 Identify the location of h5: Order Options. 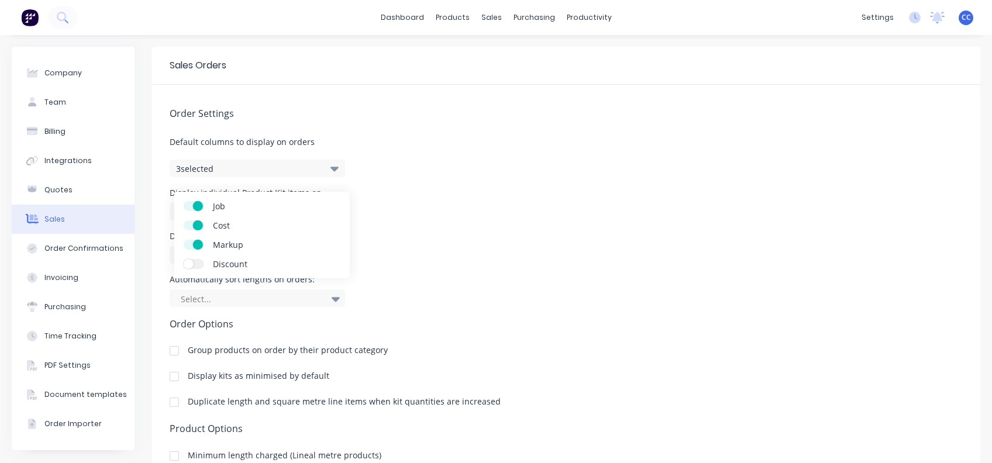
(566, 324).